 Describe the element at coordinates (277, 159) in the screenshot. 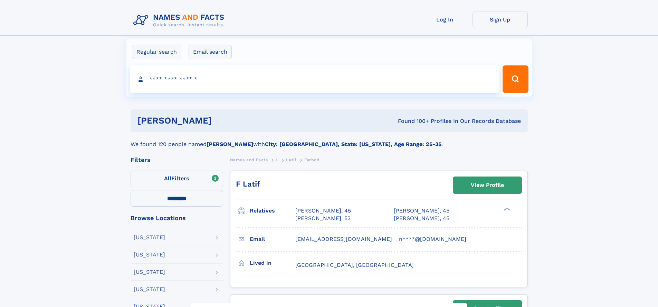

I see `a: L` at that location.